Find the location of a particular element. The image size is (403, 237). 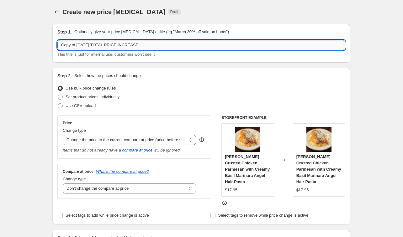

span: Select tags to remove while price change is active is located at coordinates (264, 216).